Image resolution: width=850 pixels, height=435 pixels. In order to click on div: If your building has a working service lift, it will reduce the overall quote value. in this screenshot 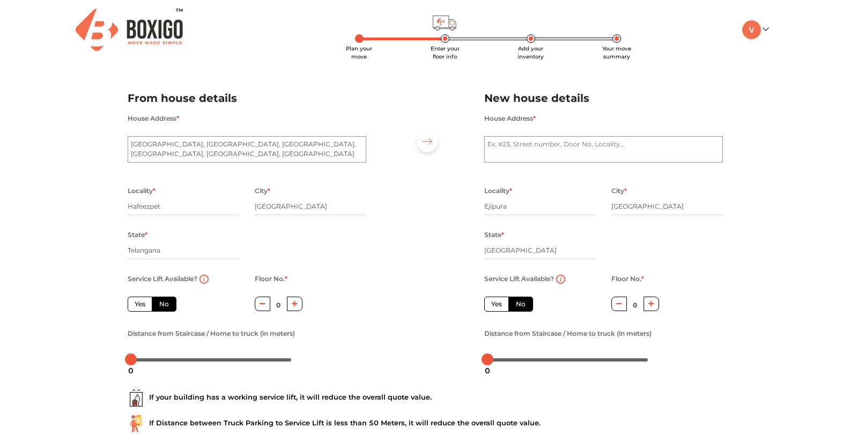, I will do `click(425, 398)`.